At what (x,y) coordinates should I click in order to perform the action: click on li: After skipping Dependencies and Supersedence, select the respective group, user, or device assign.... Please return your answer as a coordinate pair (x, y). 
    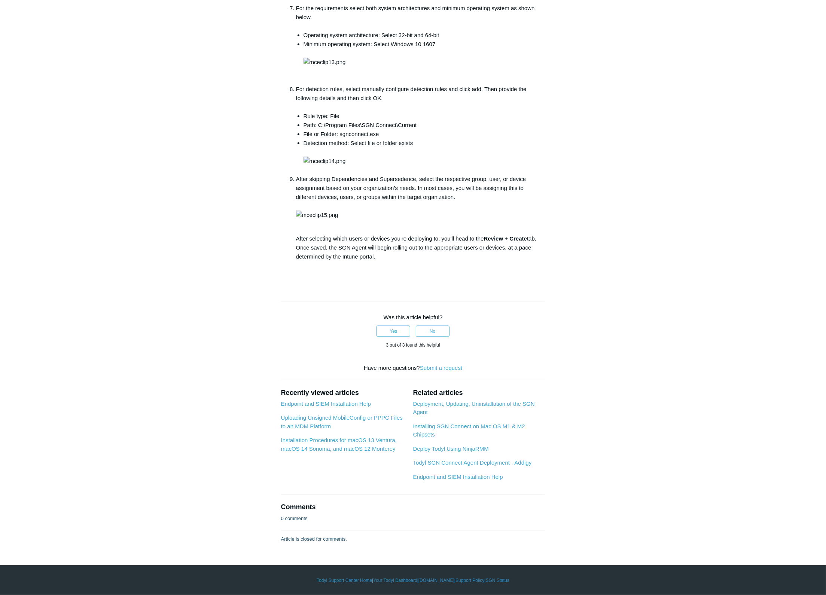
    Looking at the image, I should click on (421, 227).